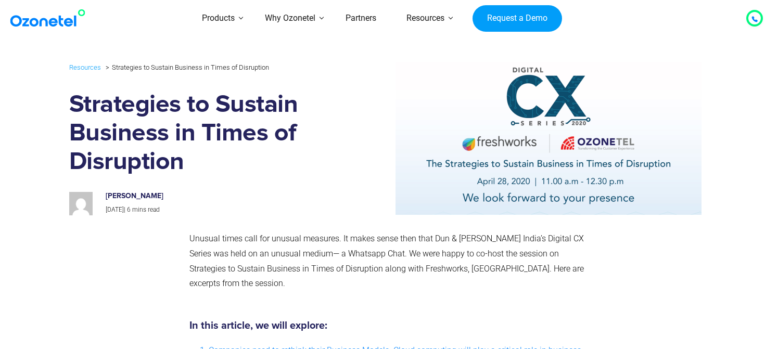  Describe the element at coordinates (81, 203) in the screenshot. I see `img: 4b37bf29a85883ff6b7148a8970fe41aab027afb6e69c8ab3d6dde174307cbd0` at that location.